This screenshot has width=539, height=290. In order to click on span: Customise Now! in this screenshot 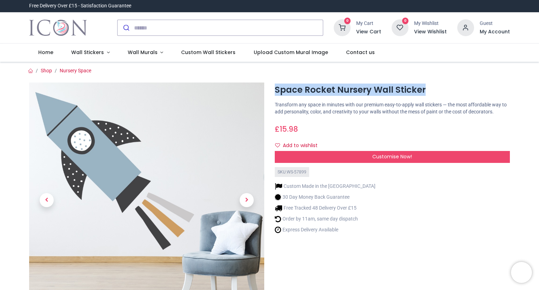, I will do `click(392, 156)`.